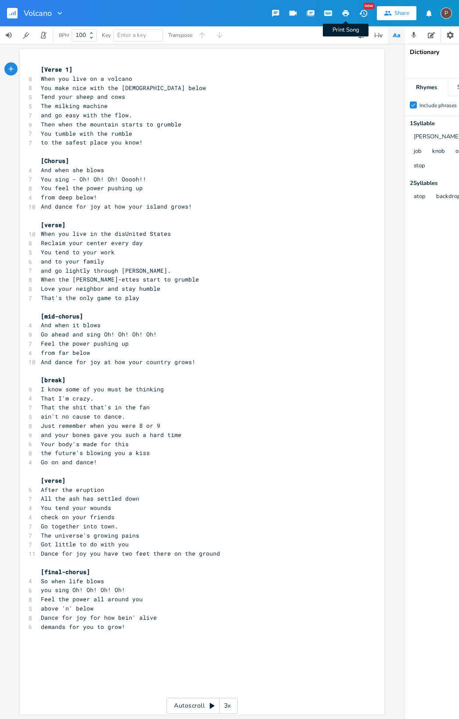 The height and width of the screenshot is (719, 459). I want to click on span: above 'n' below, so click(67, 608).